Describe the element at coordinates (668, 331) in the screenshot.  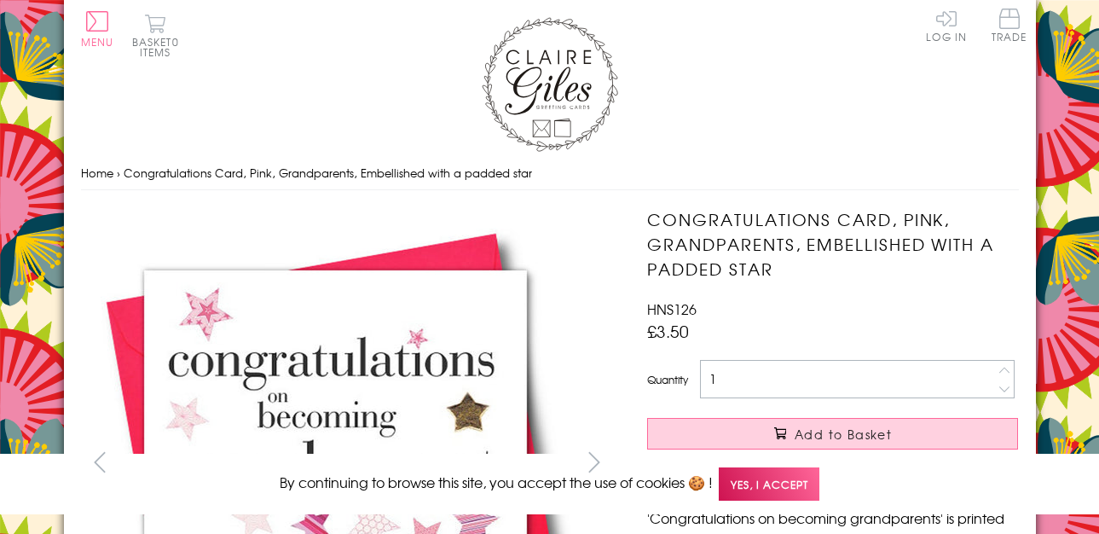
I see `span: £3.50` at that location.